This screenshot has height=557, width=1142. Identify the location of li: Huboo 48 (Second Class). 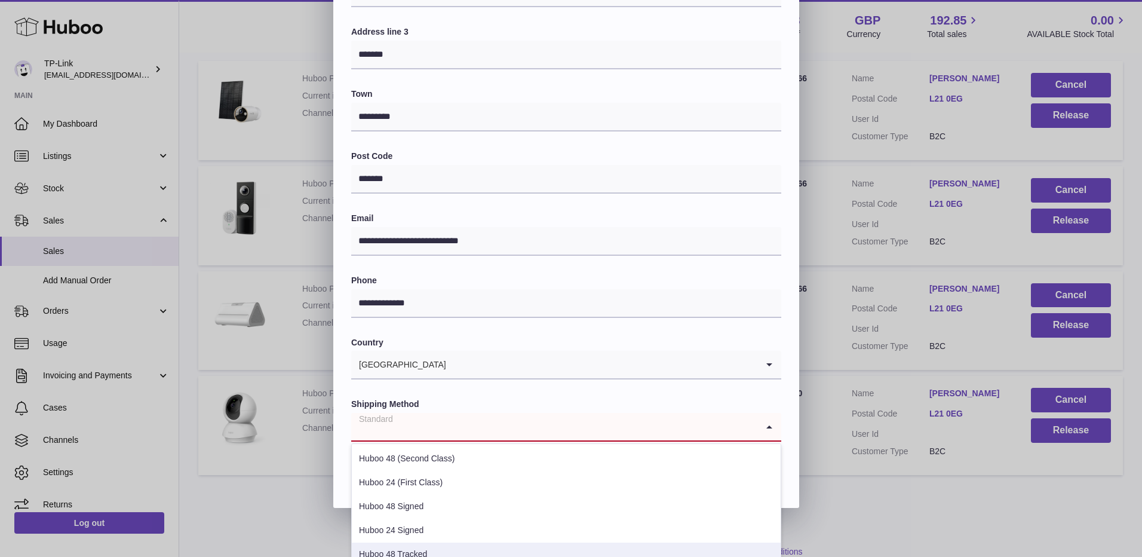
(566, 459).